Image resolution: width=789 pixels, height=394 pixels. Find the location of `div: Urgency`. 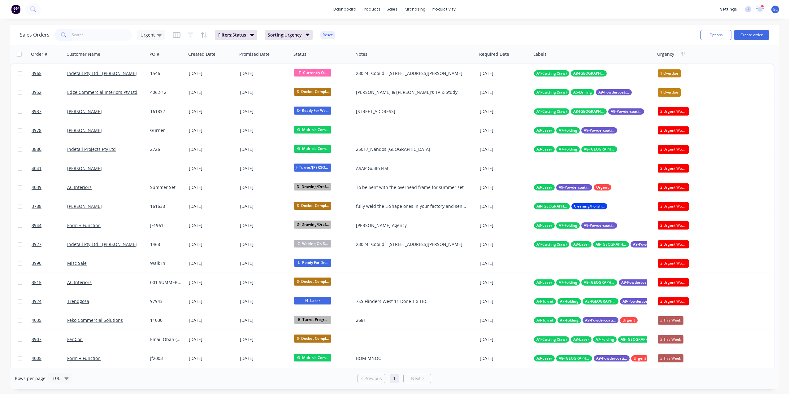

div: Urgency is located at coordinates (665, 54).